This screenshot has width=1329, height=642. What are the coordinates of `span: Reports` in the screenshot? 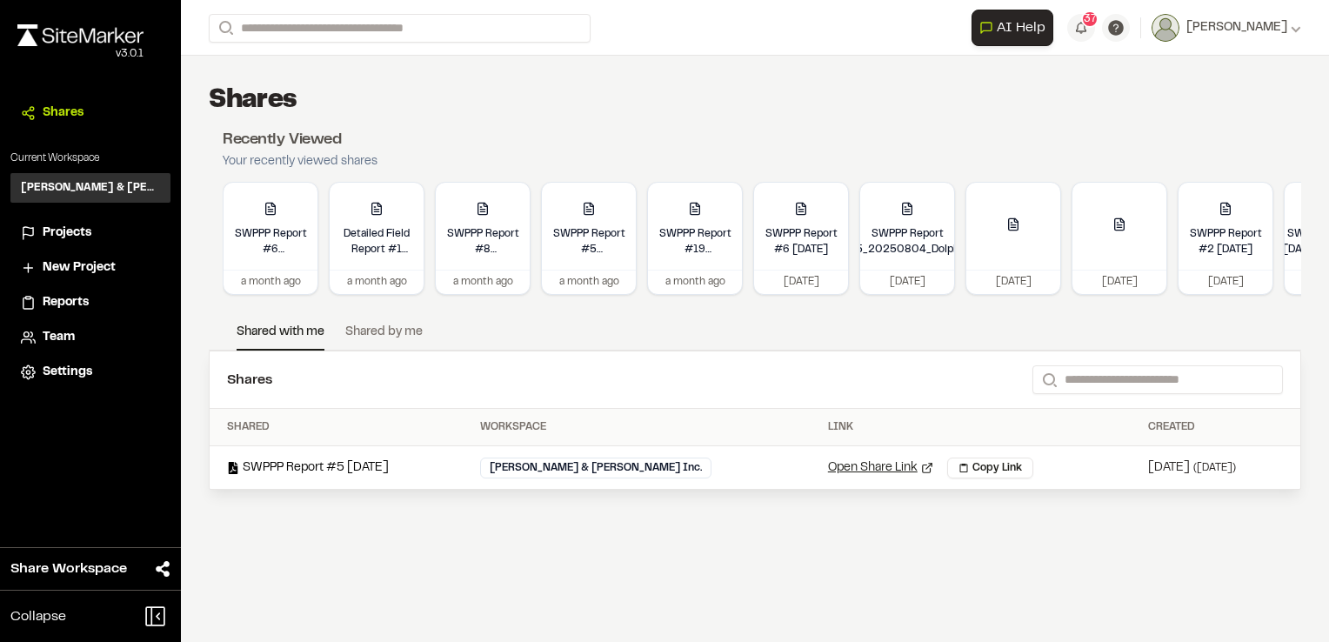 It's located at (65, 303).